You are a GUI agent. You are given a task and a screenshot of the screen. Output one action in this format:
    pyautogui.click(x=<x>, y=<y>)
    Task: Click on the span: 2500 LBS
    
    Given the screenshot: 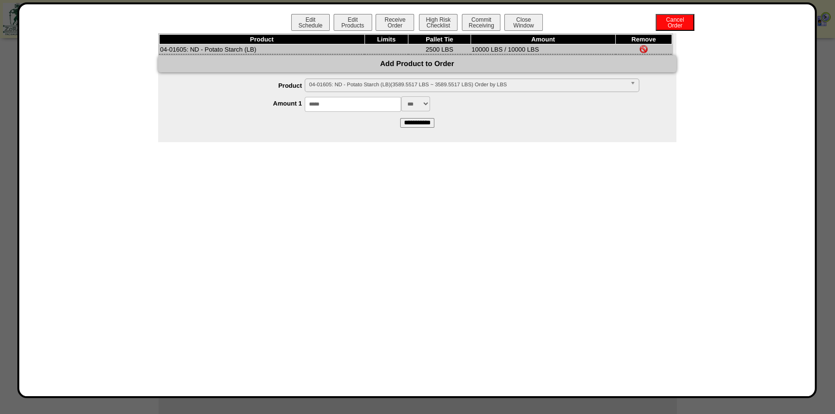 What is the action you would take?
    pyautogui.click(x=439, y=49)
    